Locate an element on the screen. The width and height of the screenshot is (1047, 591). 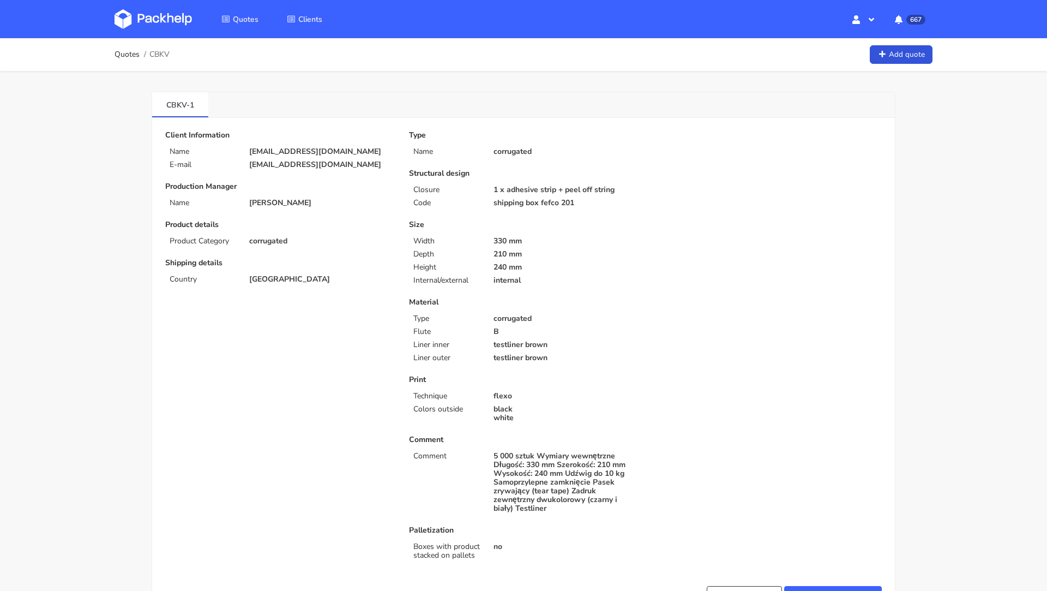
p: flexo is located at coordinates (566, 396).